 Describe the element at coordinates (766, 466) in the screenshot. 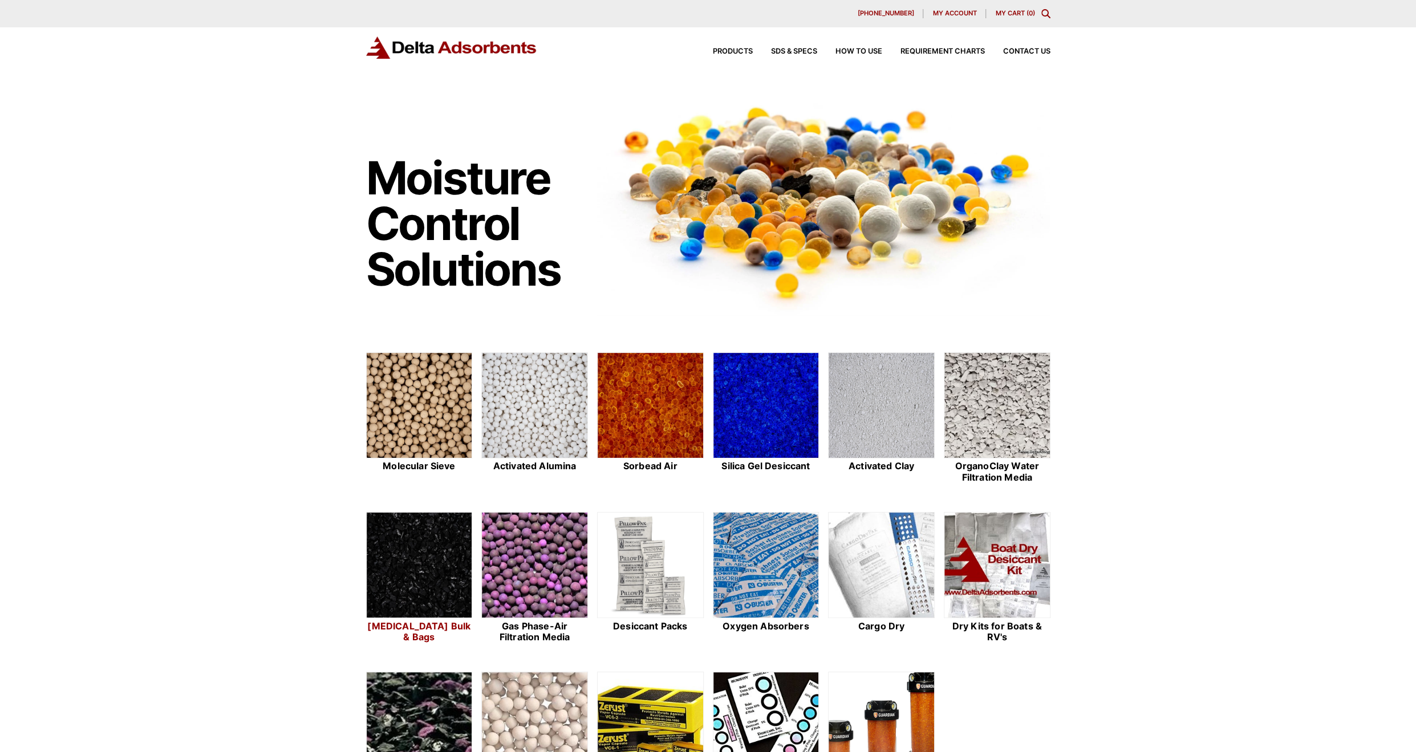

I see `h2: Silica Gel Desiccant` at that location.